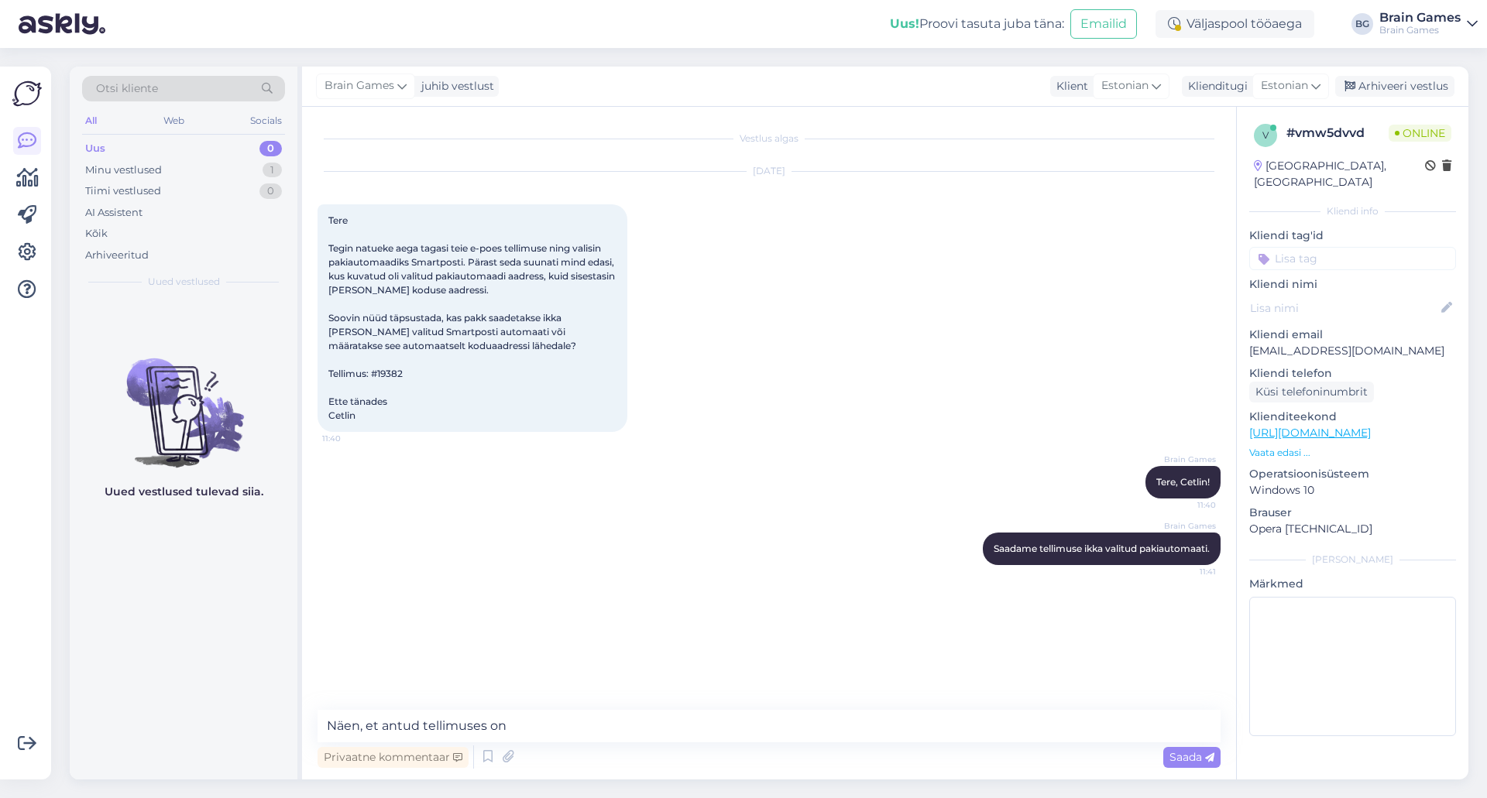  I want to click on p: Kliendi telefon, so click(1352, 373).